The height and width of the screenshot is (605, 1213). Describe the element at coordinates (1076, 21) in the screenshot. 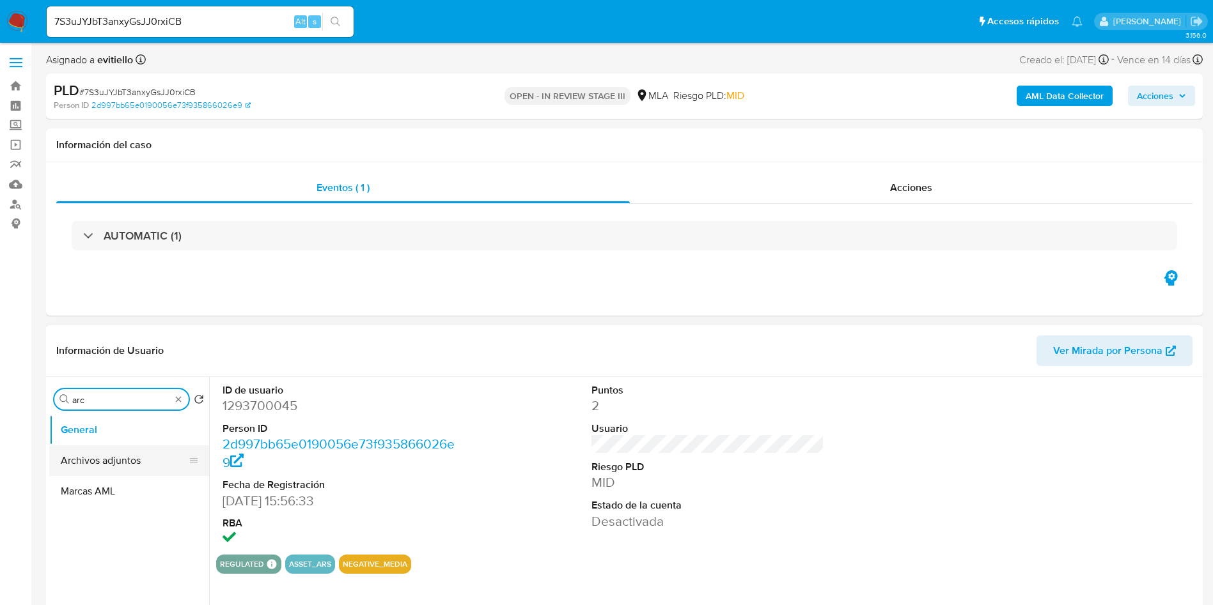

I see `a: Notificaciones` at that location.